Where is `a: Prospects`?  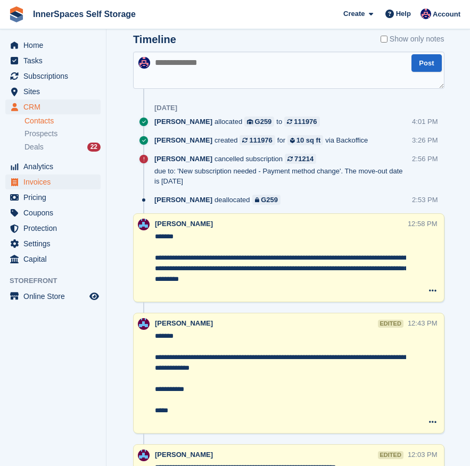 a: Prospects is located at coordinates (62, 133).